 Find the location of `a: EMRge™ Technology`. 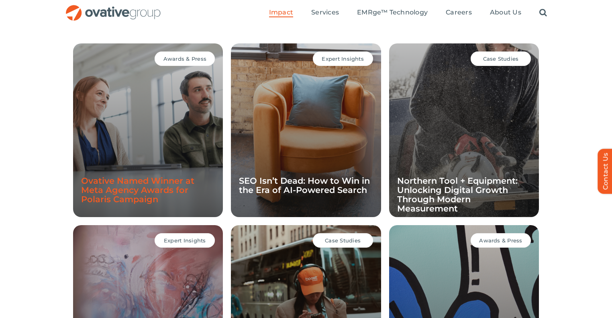

a: EMRge™ Technology is located at coordinates (393, 13).